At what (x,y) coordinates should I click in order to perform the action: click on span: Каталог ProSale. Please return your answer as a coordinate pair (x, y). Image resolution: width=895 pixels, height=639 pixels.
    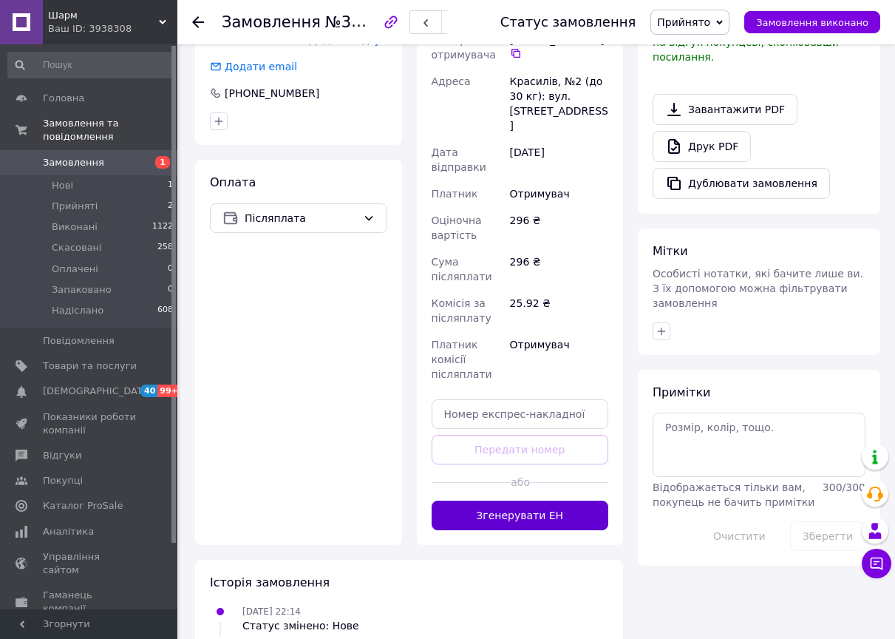
    Looking at the image, I should click on (83, 506).